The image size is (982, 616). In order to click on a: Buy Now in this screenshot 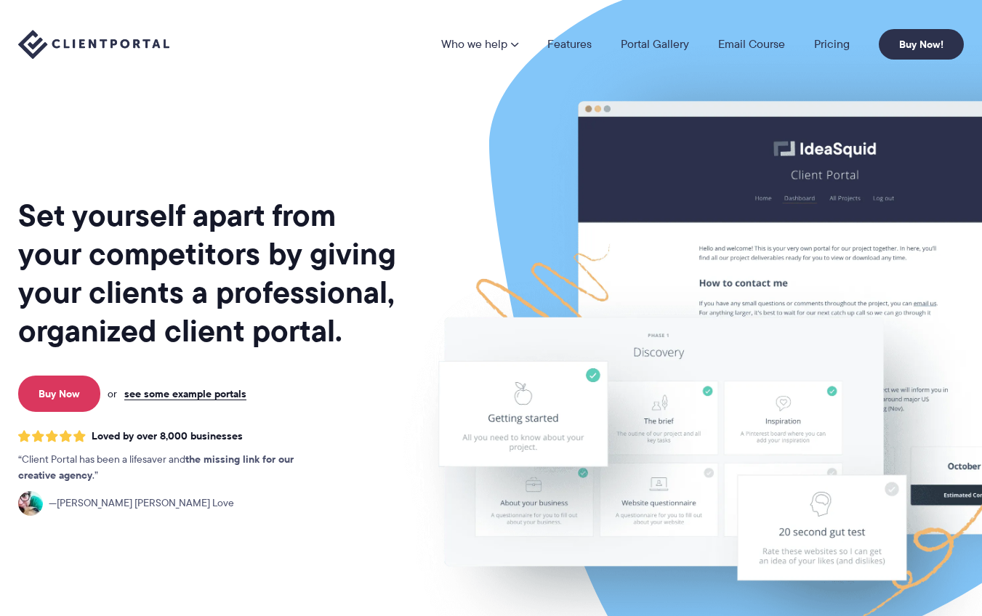, I will do `click(59, 394)`.